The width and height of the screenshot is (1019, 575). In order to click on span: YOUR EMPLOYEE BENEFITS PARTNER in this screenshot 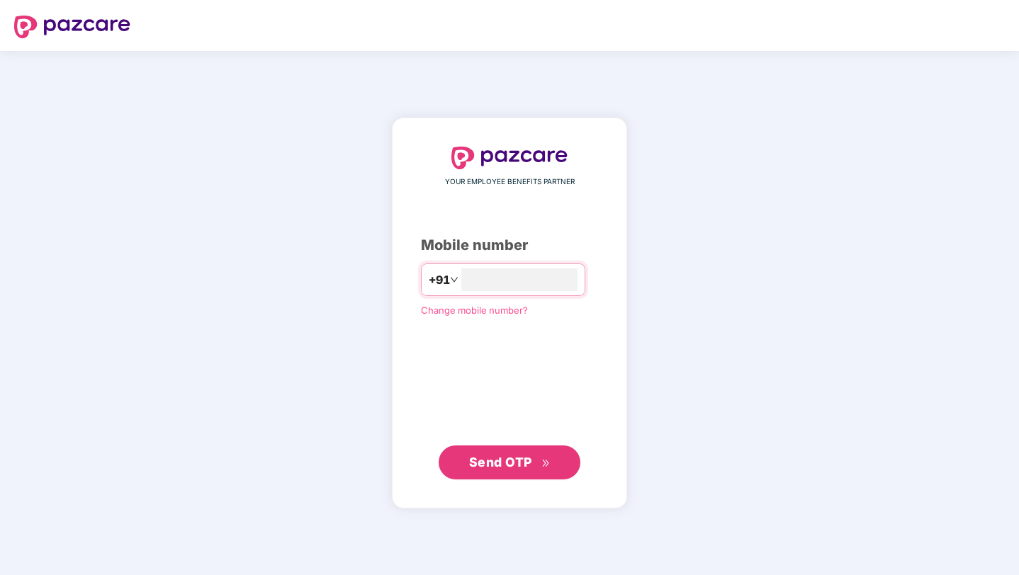, I will do `click(510, 182)`.